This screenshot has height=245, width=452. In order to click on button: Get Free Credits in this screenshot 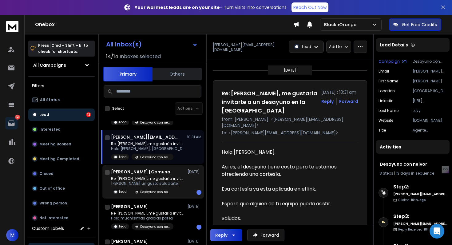, I will do `click(415, 25)`.